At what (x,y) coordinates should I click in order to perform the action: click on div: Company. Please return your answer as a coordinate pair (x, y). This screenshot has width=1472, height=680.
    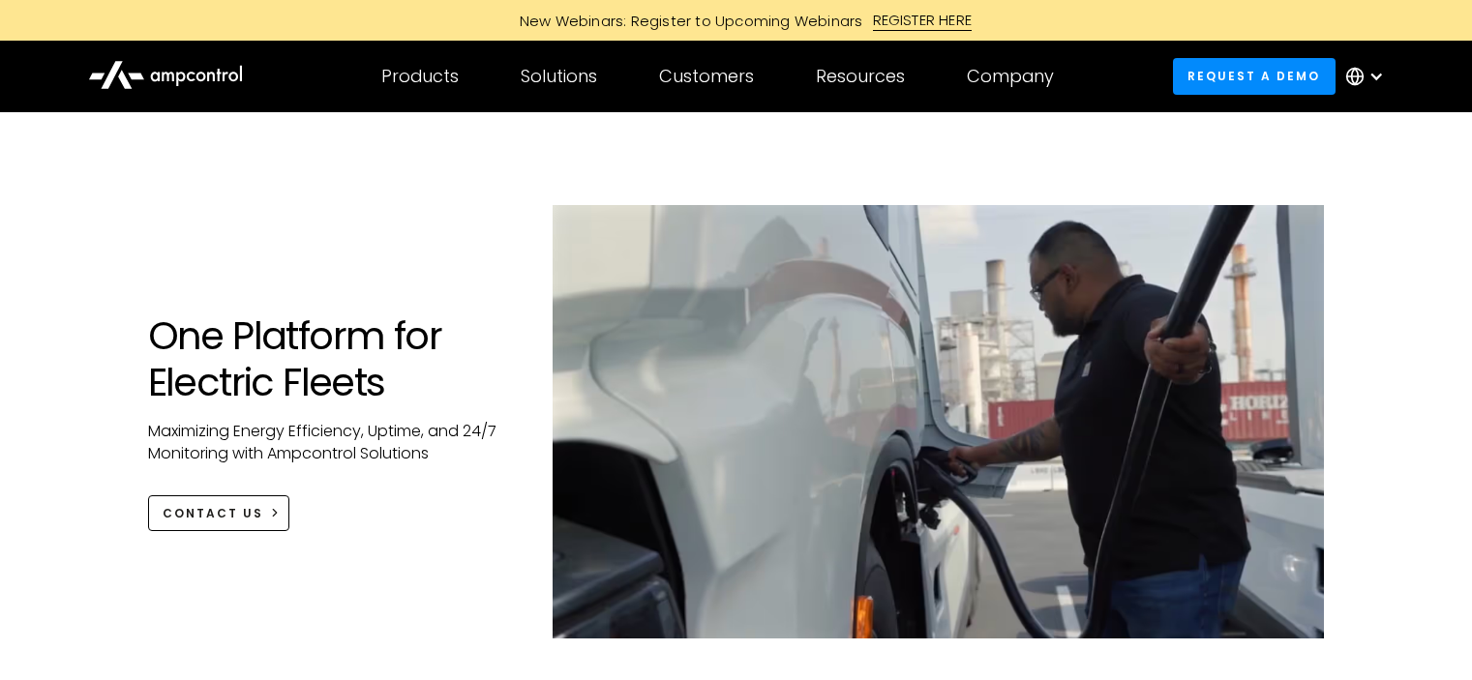
    Looking at the image, I should click on (1010, 76).